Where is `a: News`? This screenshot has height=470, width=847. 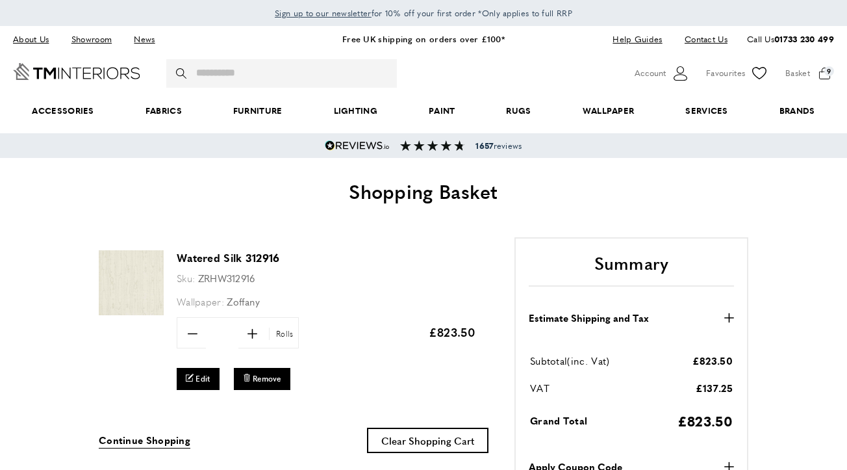
a: News is located at coordinates (144, 39).